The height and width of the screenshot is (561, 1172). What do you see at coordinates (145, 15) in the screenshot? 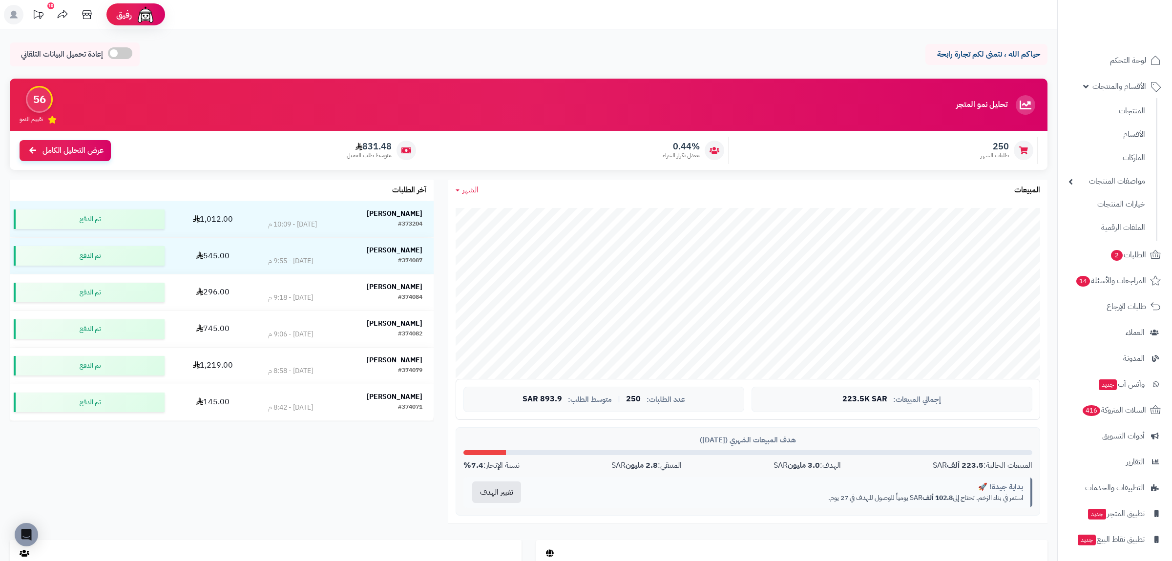
I see `img: ai-face.png` at bounding box center [145, 15].